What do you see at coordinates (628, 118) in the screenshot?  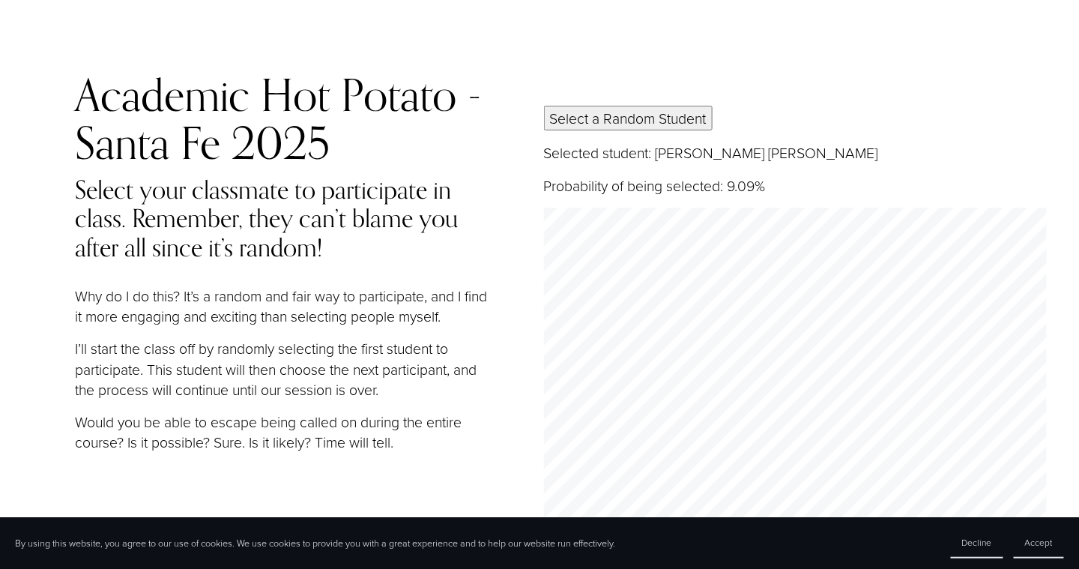 I see `button: Select a Random Student` at bounding box center [628, 118].